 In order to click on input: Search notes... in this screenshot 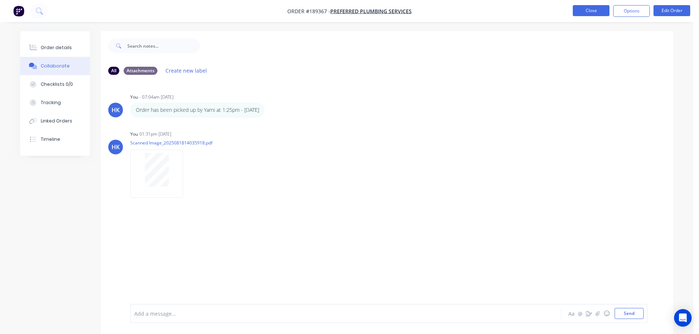, I will do `click(164, 46)`.